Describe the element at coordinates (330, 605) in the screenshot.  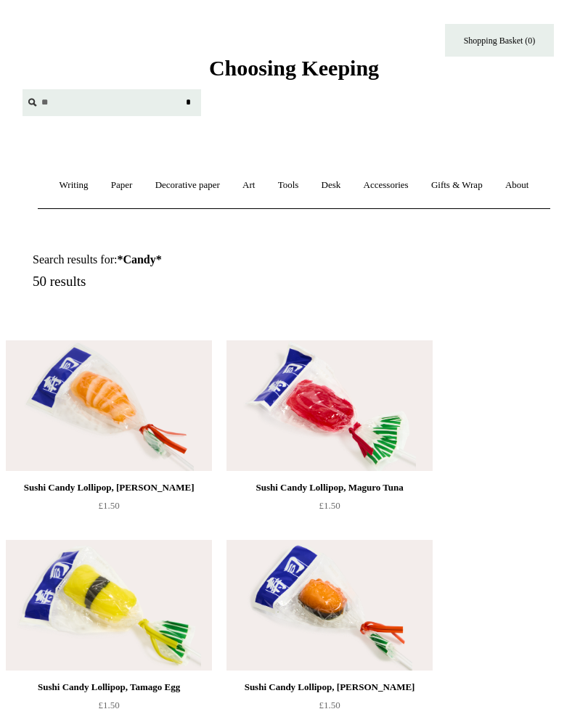
I see `img: Sushi Candy Lollipop, Ikura Roe` at that location.